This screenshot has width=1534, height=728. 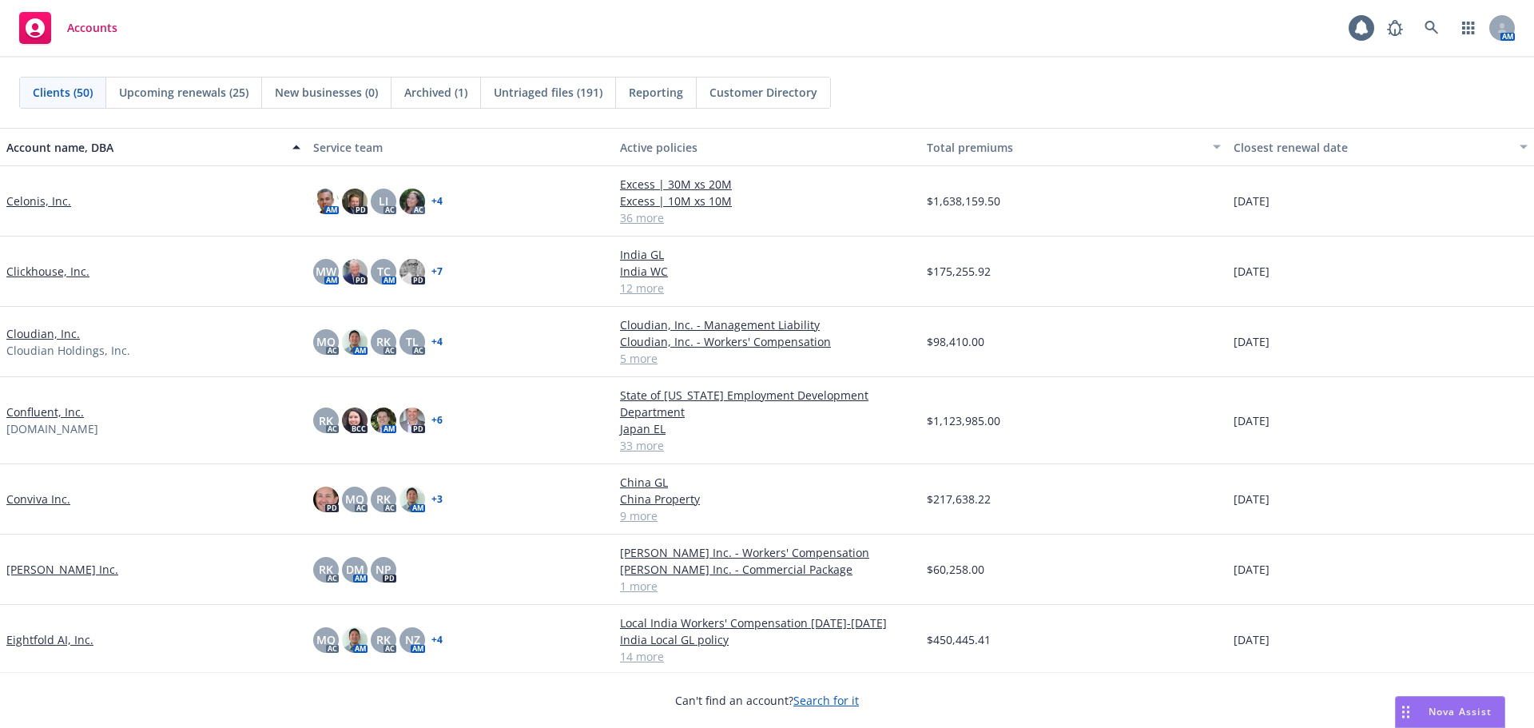 I want to click on a: 14 more, so click(x=767, y=656).